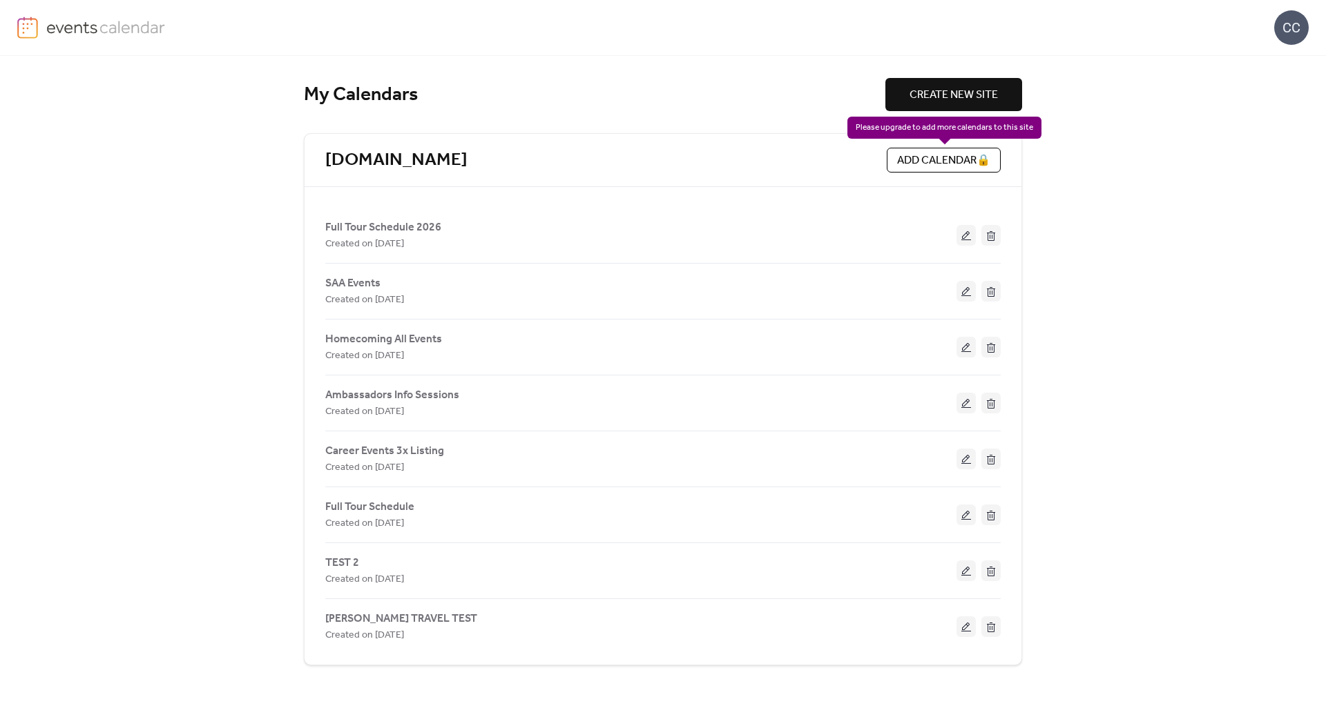  What do you see at coordinates (106, 27) in the screenshot?
I see `img: logo-type` at bounding box center [106, 27].